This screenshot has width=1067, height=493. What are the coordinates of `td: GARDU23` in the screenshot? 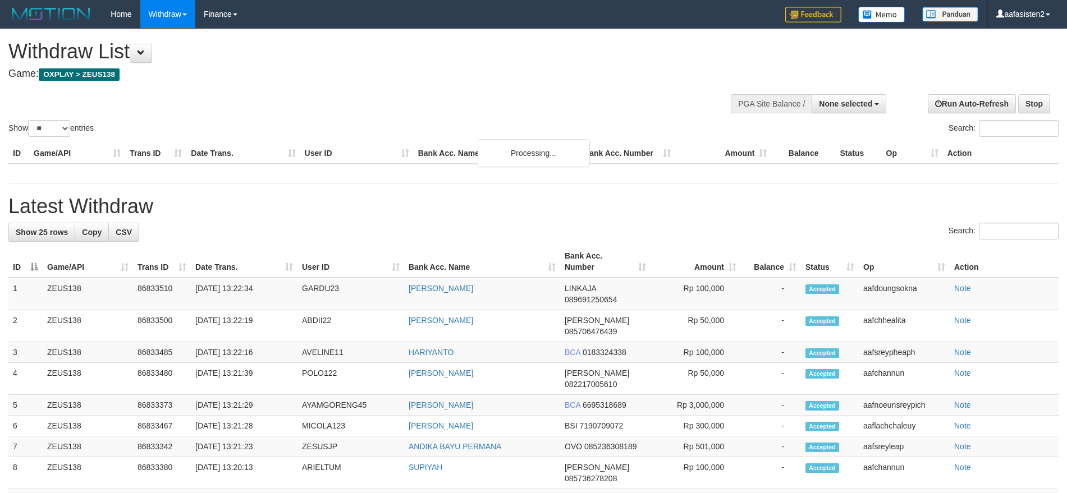 It's located at (351, 294).